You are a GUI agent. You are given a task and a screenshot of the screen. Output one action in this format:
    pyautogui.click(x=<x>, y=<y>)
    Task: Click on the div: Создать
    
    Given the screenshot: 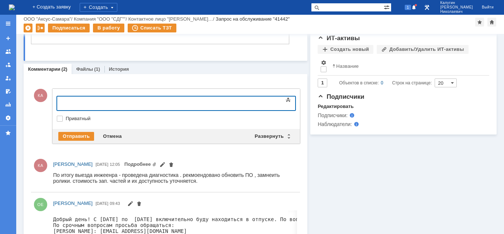 What is the action you would take?
    pyautogui.click(x=98, y=7)
    